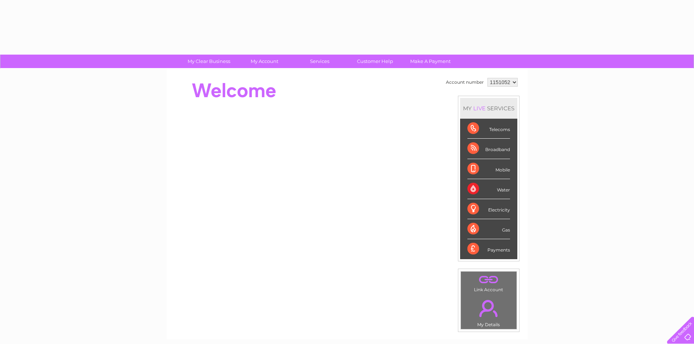  Describe the element at coordinates (489, 249) in the screenshot. I see `div: Payments` at that location.